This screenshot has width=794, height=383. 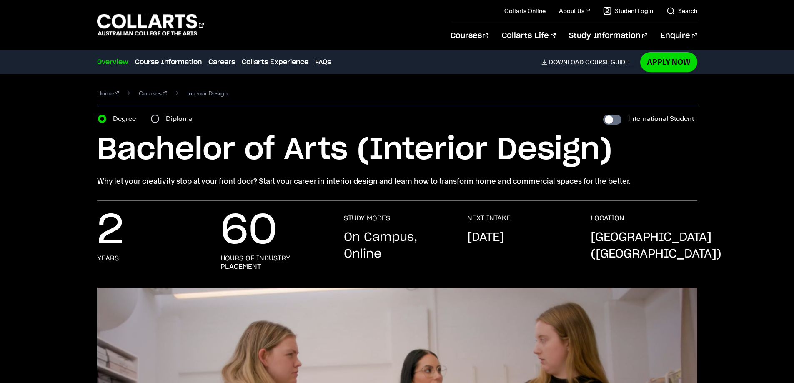 I want to click on a: Overview, so click(x=112, y=62).